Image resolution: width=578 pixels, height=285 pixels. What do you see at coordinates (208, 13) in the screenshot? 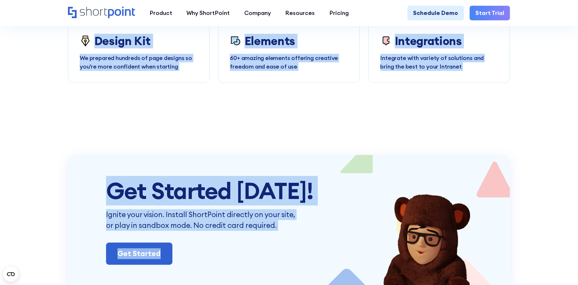
I see `div: Why ShortPoint` at bounding box center [208, 13].